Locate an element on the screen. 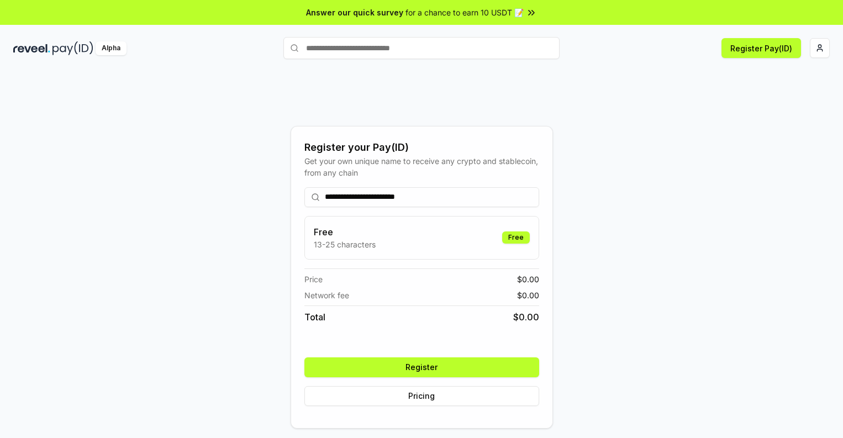  div: Alpha is located at coordinates (111, 48).